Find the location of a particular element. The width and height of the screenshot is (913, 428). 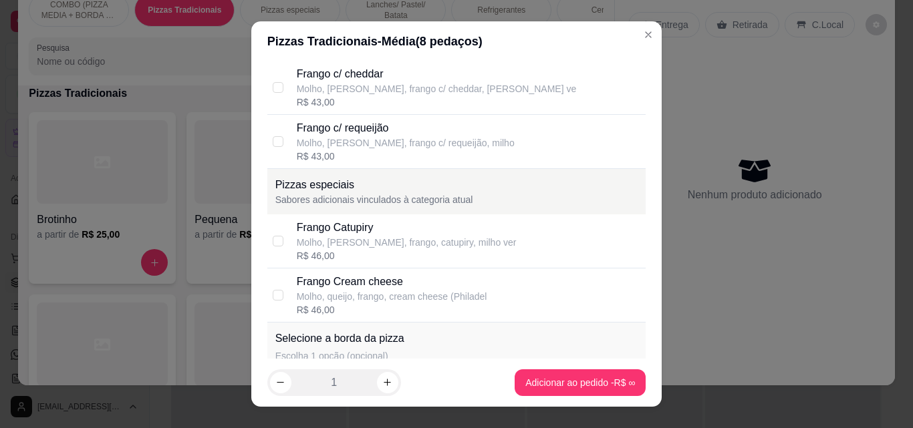

p: Escolha 1 opção (opcional) is located at coordinates (340, 356).